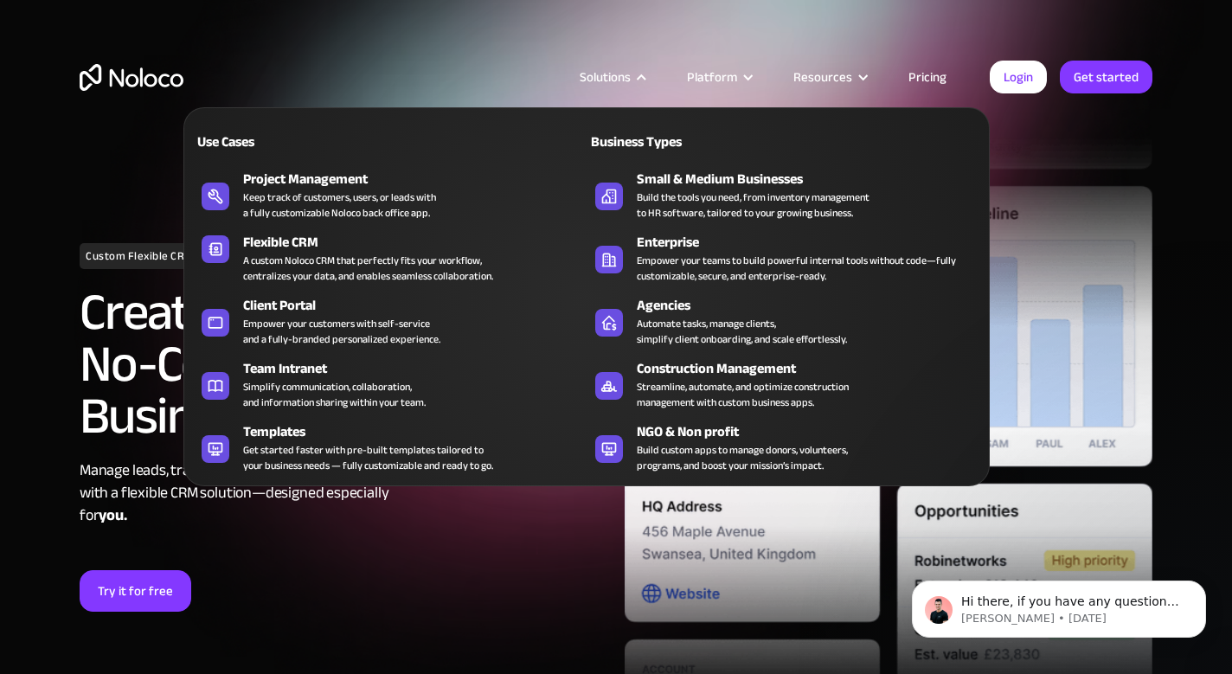 Image resolution: width=1232 pixels, height=674 pixels. What do you see at coordinates (742, 458) in the screenshot?
I see `div: Build custom apps to manage donors, volunteers, programs, and boost your mission’s impact.` at bounding box center [742, 458].